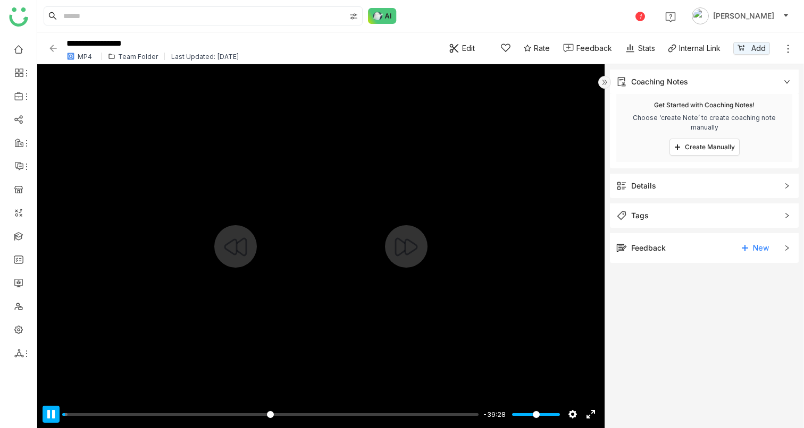 Image resolution: width=804 pixels, height=428 pixels. Describe the element at coordinates (85, 56) in the screenshot. I see `div: MP4` at that location.